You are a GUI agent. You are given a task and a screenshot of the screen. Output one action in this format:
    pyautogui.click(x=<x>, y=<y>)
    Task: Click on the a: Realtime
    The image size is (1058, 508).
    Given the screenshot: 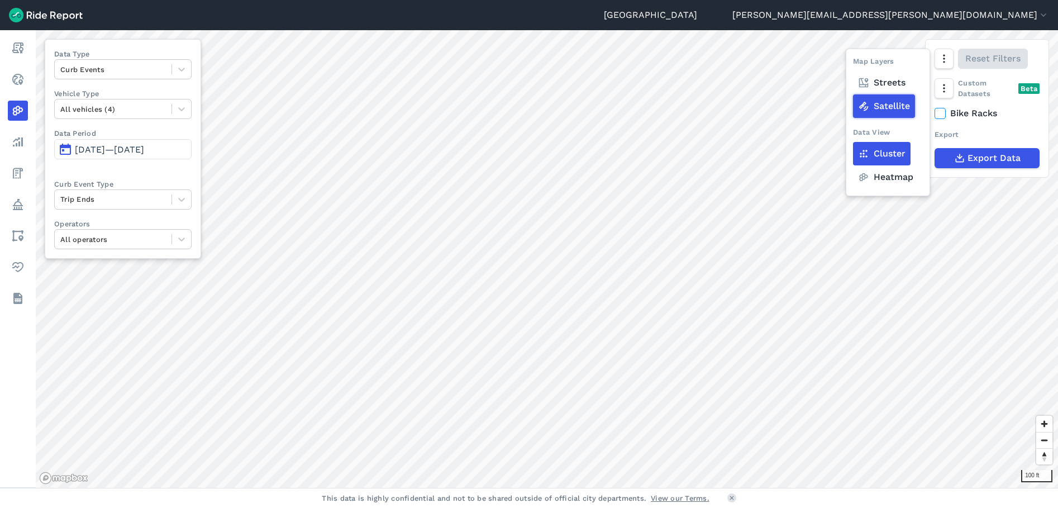 What is the action you would take?
    pyautogui.click(x=18, y=79)
    